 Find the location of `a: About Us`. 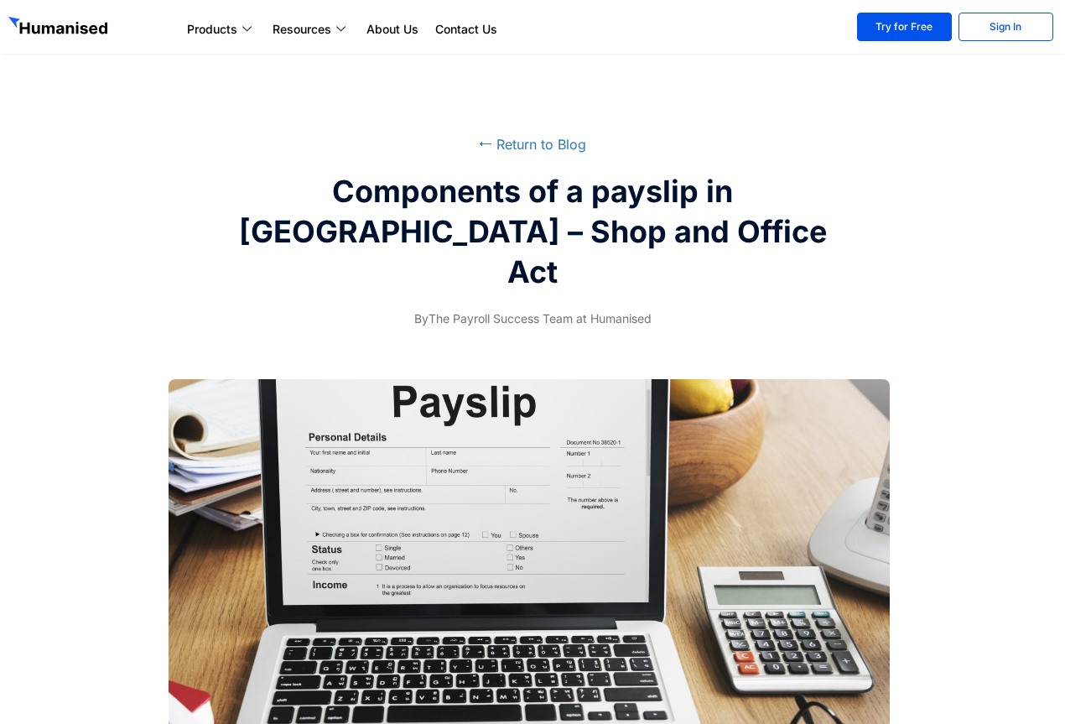

a: About Us is located at coordinates (392, 29).